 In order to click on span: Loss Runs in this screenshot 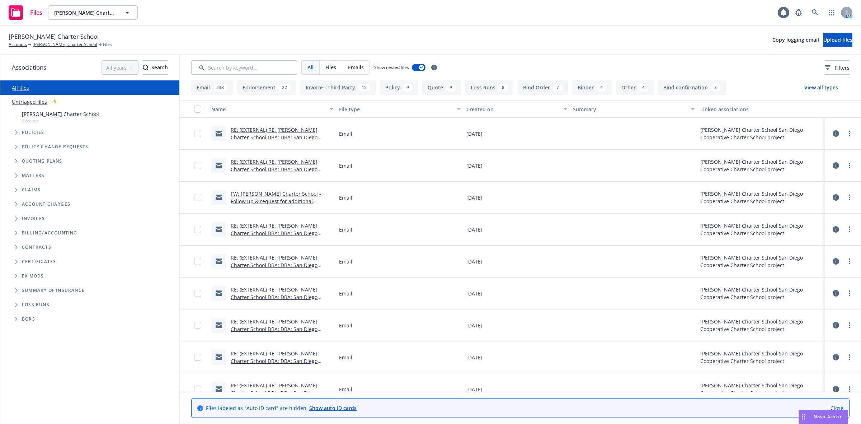, I will do `click(36, 305)`.